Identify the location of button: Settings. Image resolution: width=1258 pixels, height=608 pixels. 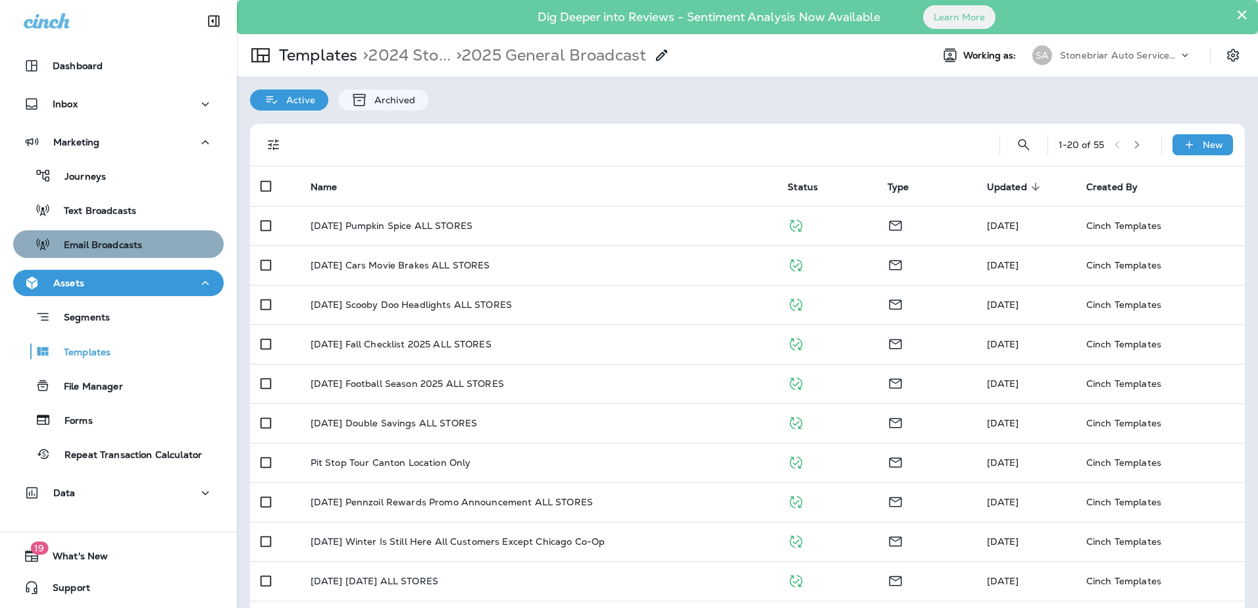
(1233, 55).